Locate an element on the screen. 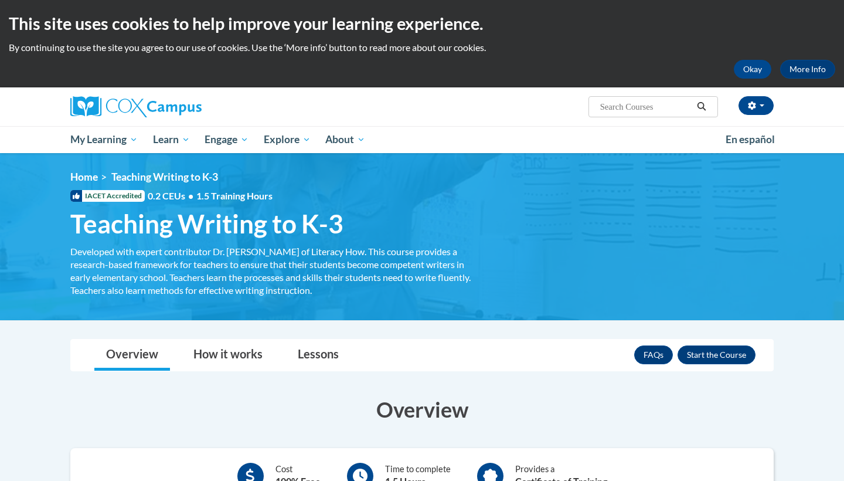  a: About is located at coordinates (346, 140).